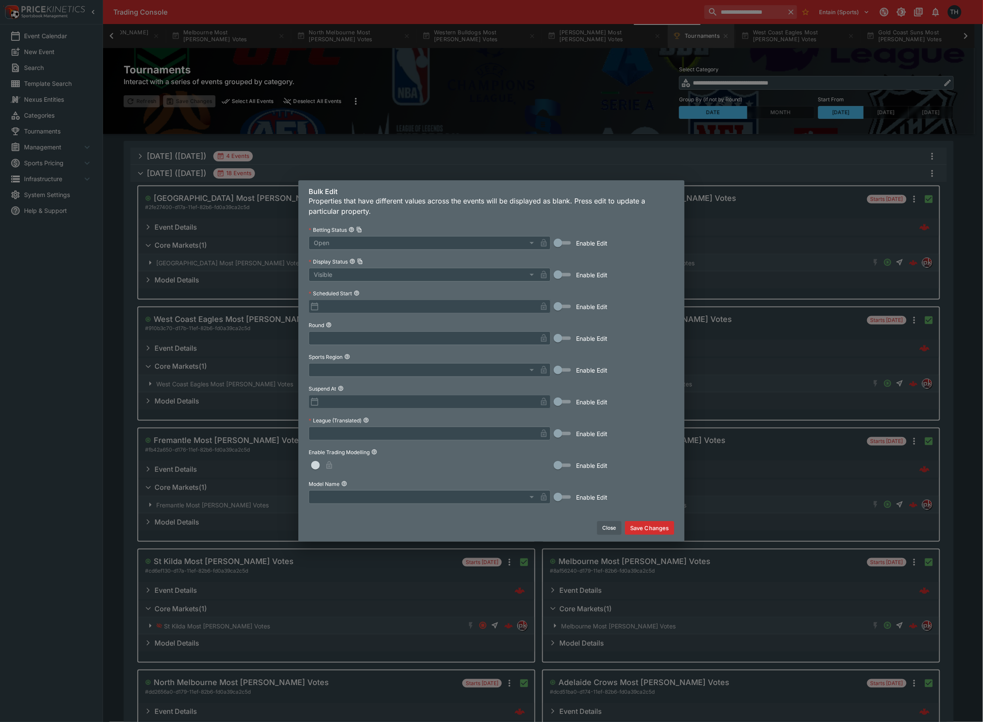 This screenshot has height=722, width=983. What do you see at coordinates (649, 528) in the screenshot?
I see `button: Save Changes` at bounding box center [649, 528].